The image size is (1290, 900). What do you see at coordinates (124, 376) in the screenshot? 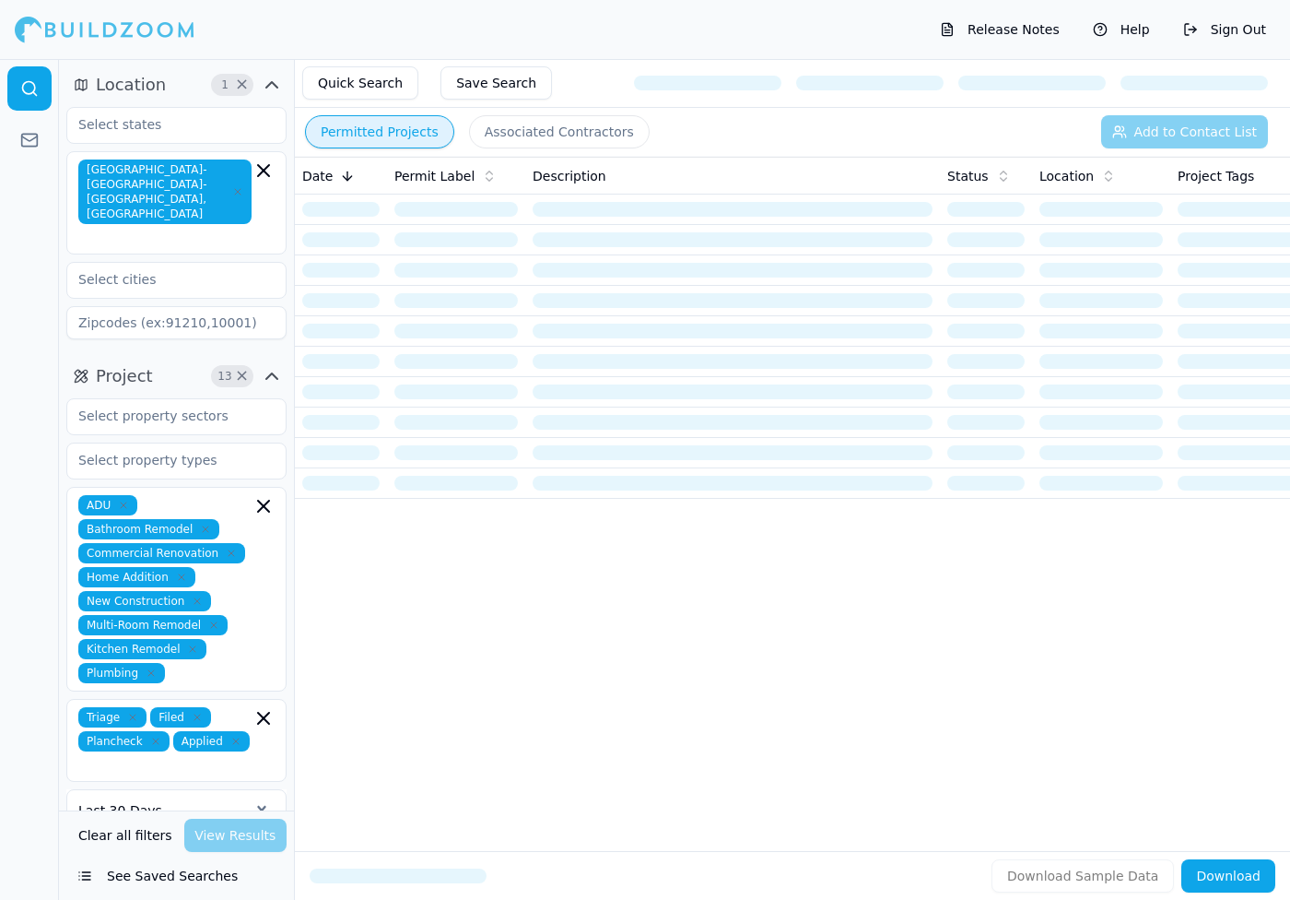
I see `span: Project` at bounding box center [124, 376].